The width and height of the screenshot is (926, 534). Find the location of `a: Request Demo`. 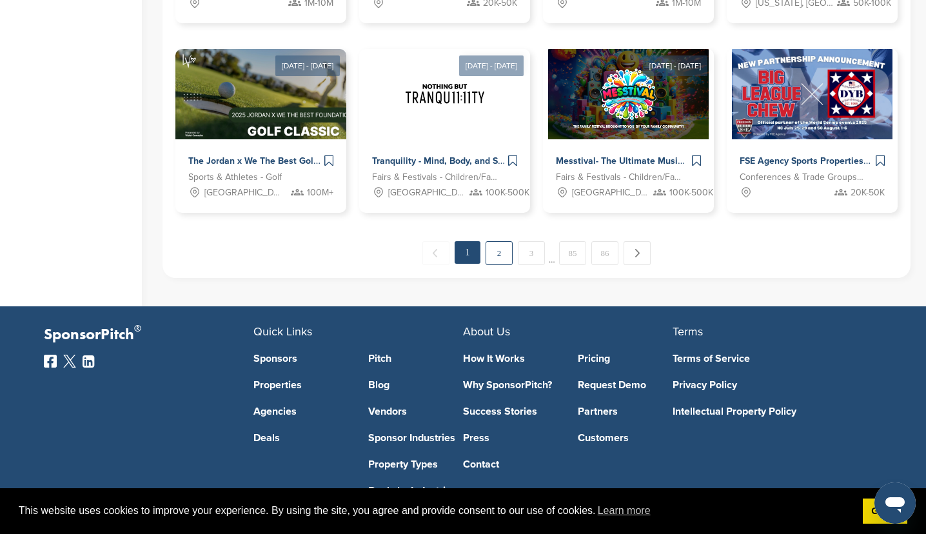

a: Request Demo is located at coordinates (625, 385).